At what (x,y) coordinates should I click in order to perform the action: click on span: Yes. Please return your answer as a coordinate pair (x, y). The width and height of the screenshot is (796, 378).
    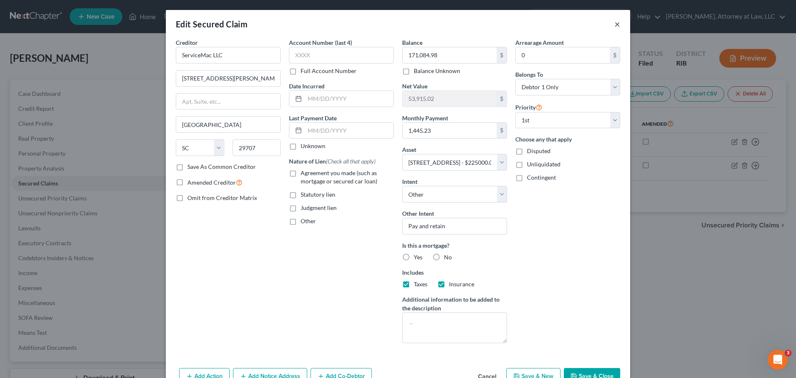
    Looking at the image, I should click on (418, 257).